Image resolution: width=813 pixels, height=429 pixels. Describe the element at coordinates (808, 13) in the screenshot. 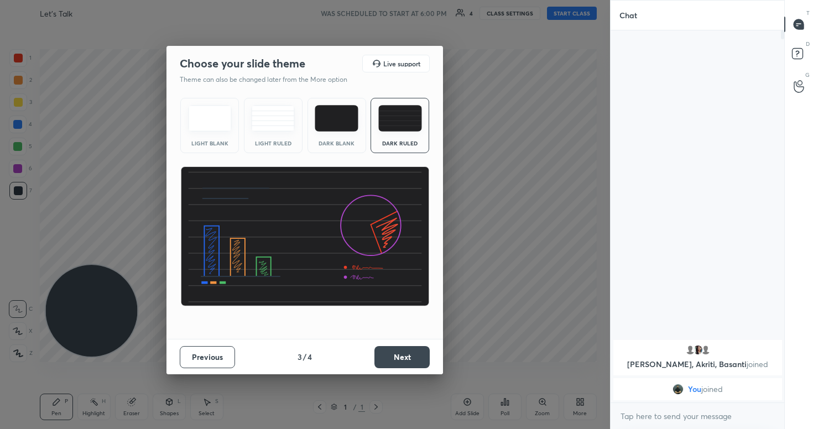

I see `p: T` at that location.